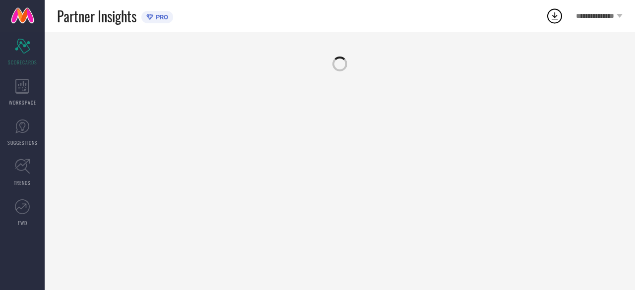  Describe the element at coordinates (22, 142) in the screenshot. I see `span: SUGGESTIONS` at that location.